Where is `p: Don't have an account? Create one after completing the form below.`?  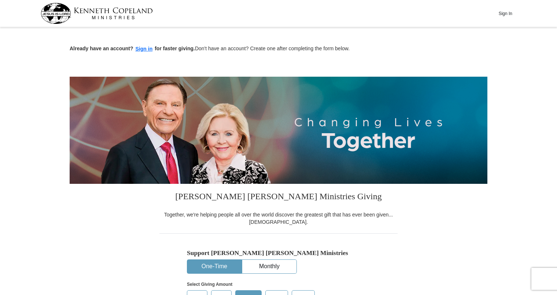 p: Don't have an account? Create one after completing the form below. is located at coordinates (279, 49).